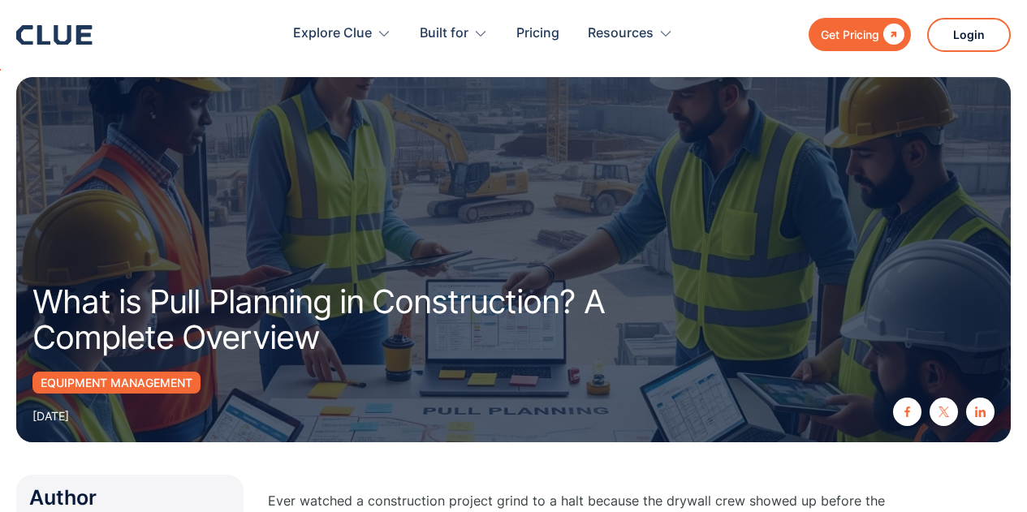  Describe the element at coordinates (116, 382) in the screenshot. I see `div: Equipment Management` at that location.